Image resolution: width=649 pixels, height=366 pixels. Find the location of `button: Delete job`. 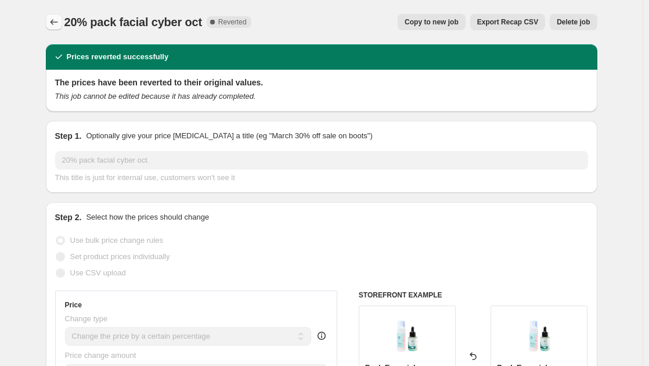

button: Delete job is located at coordinates (573, 22).